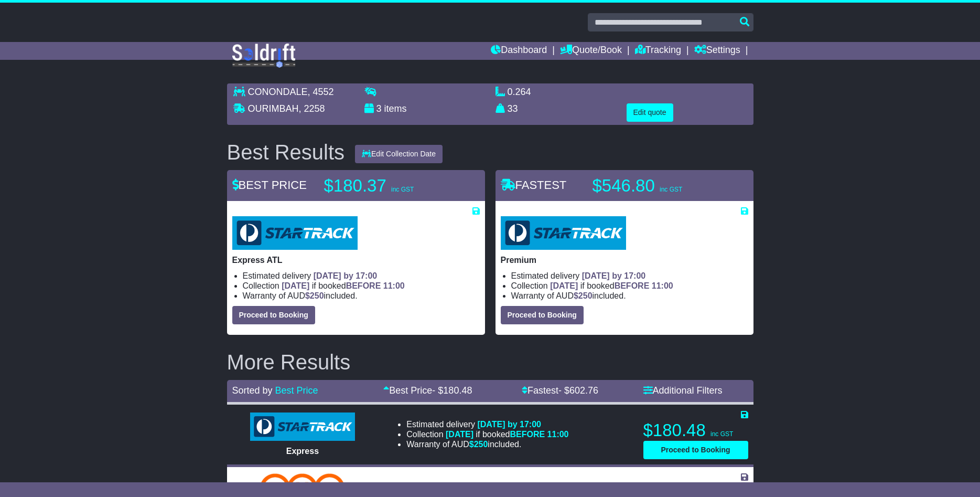 This screenshot has height=497, width=980. What do you see at coordinates (427, 390) in the screenshot?
I see `a: Best Price- $180.48` at bounding box center [427, 390].